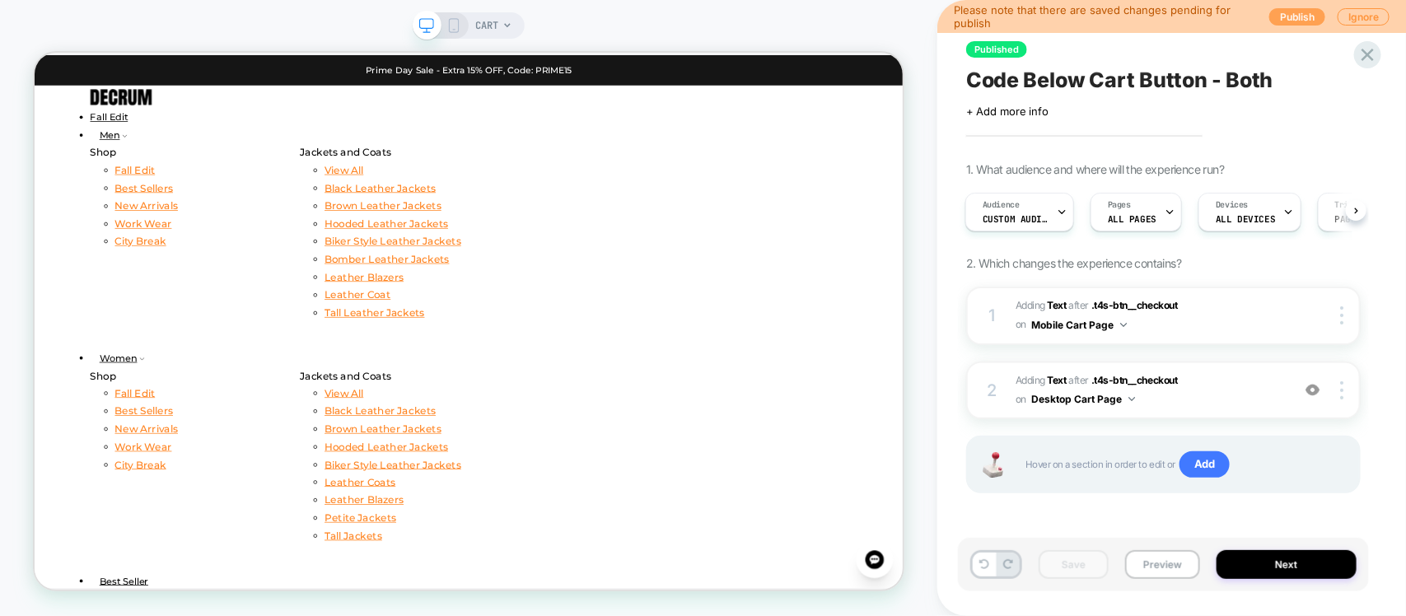 Image resolution: width=1406 pixels, height=616 pixels. I want to click on img: Joystick, so click(993, 465).